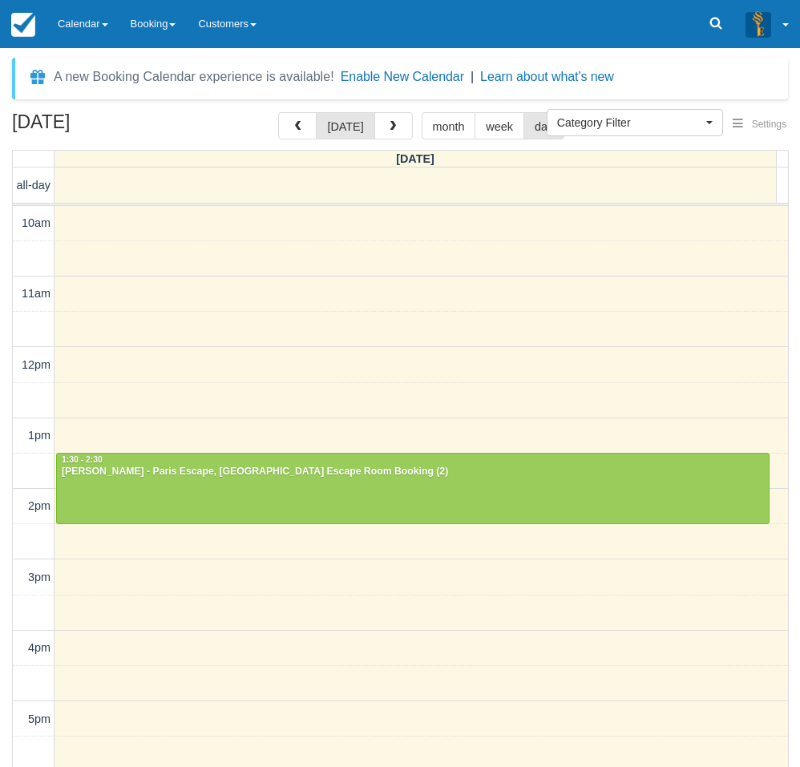  What do you see at coordinates (39, 577) in the screenshot?
I see `span: 3pm` at bounding box center [39, 577].